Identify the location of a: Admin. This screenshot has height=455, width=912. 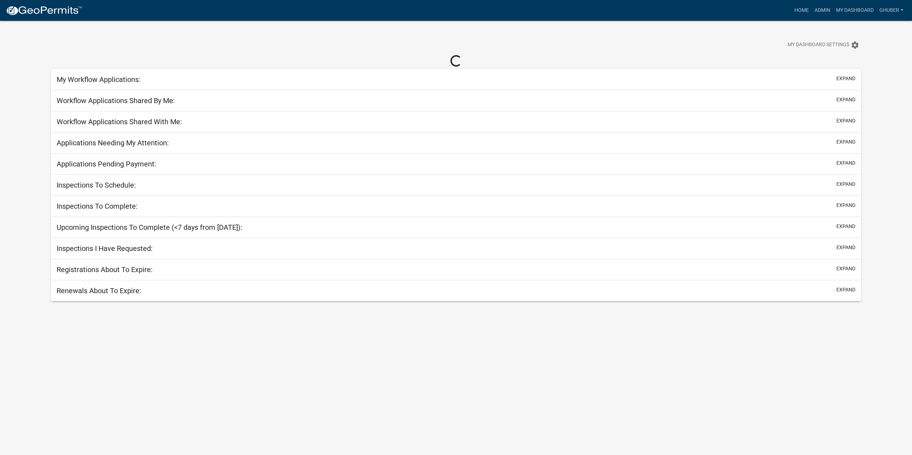
(822, 10).